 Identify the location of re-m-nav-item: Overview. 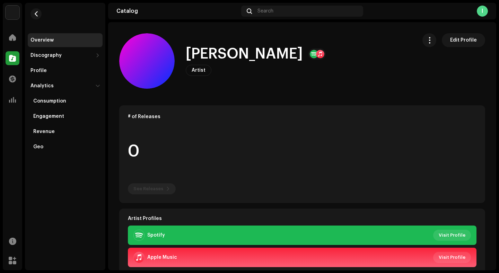
(65, 40).